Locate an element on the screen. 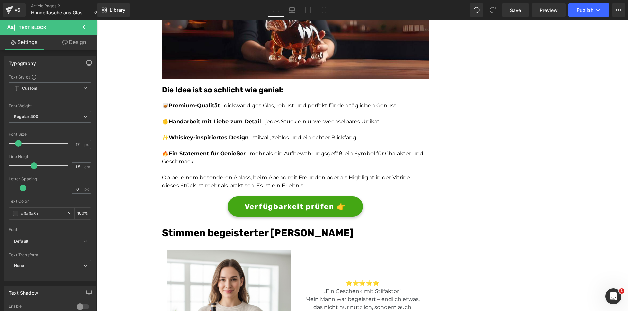 The height and width of the screenshot is (311, 628). a: Mobile is located at coordinates (324, 10).